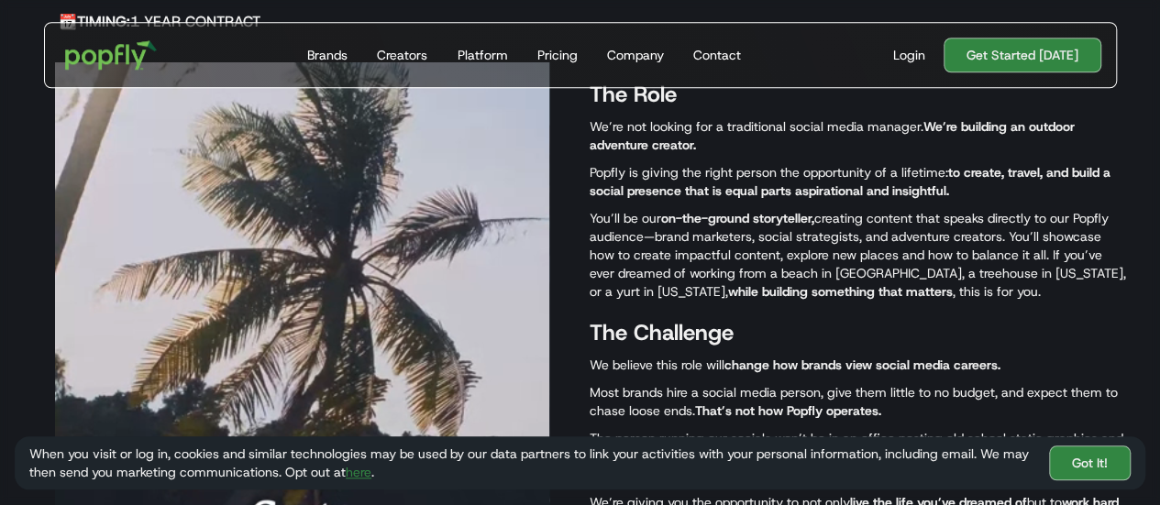 Image resolution: width=1160 pixels, height=505 pixels. What do you see at coordinates (858, 365) in the screenshot?
I see `p: We believe this role will` at bounding box center [858, 365].